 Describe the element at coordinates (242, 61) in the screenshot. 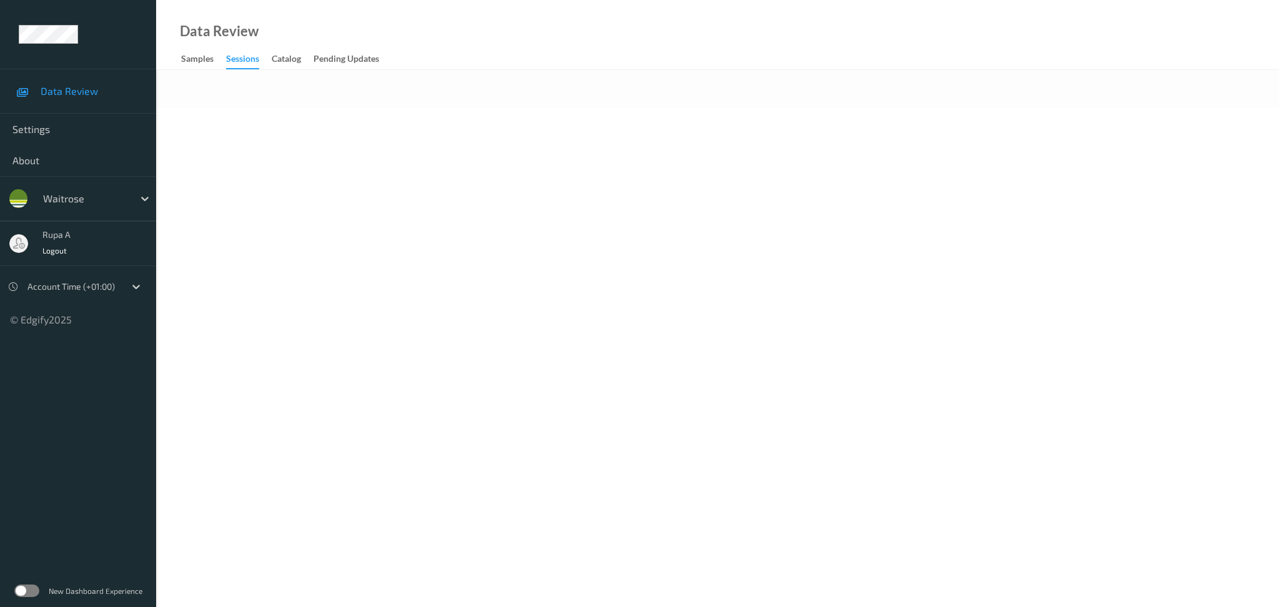

I see `div: Sessions` at that location.